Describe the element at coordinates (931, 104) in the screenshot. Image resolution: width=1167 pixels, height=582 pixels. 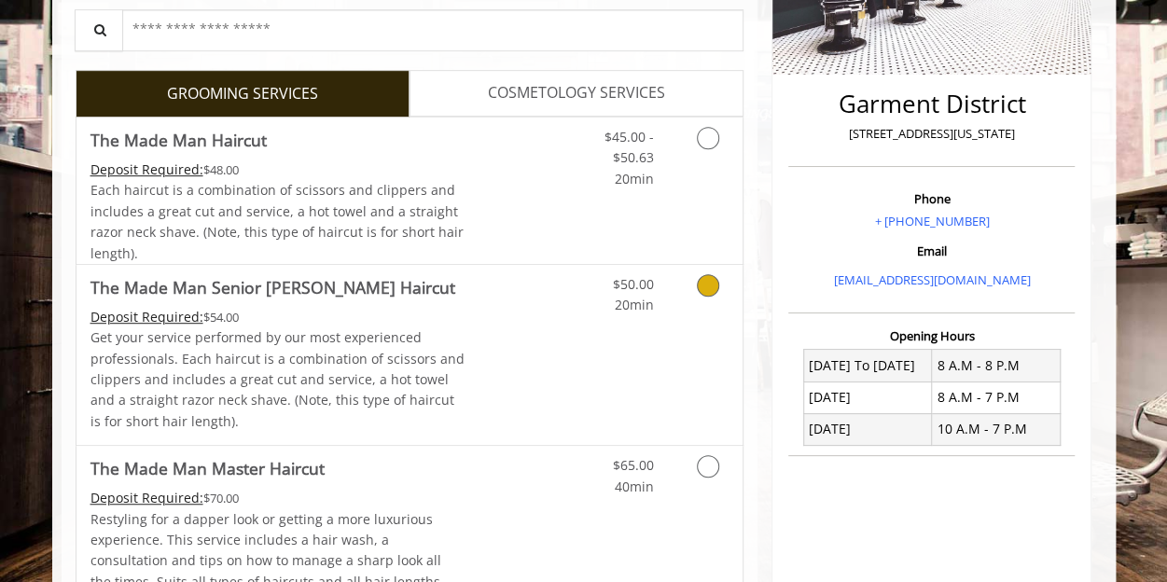
I see `h2: Garment District` at that location.